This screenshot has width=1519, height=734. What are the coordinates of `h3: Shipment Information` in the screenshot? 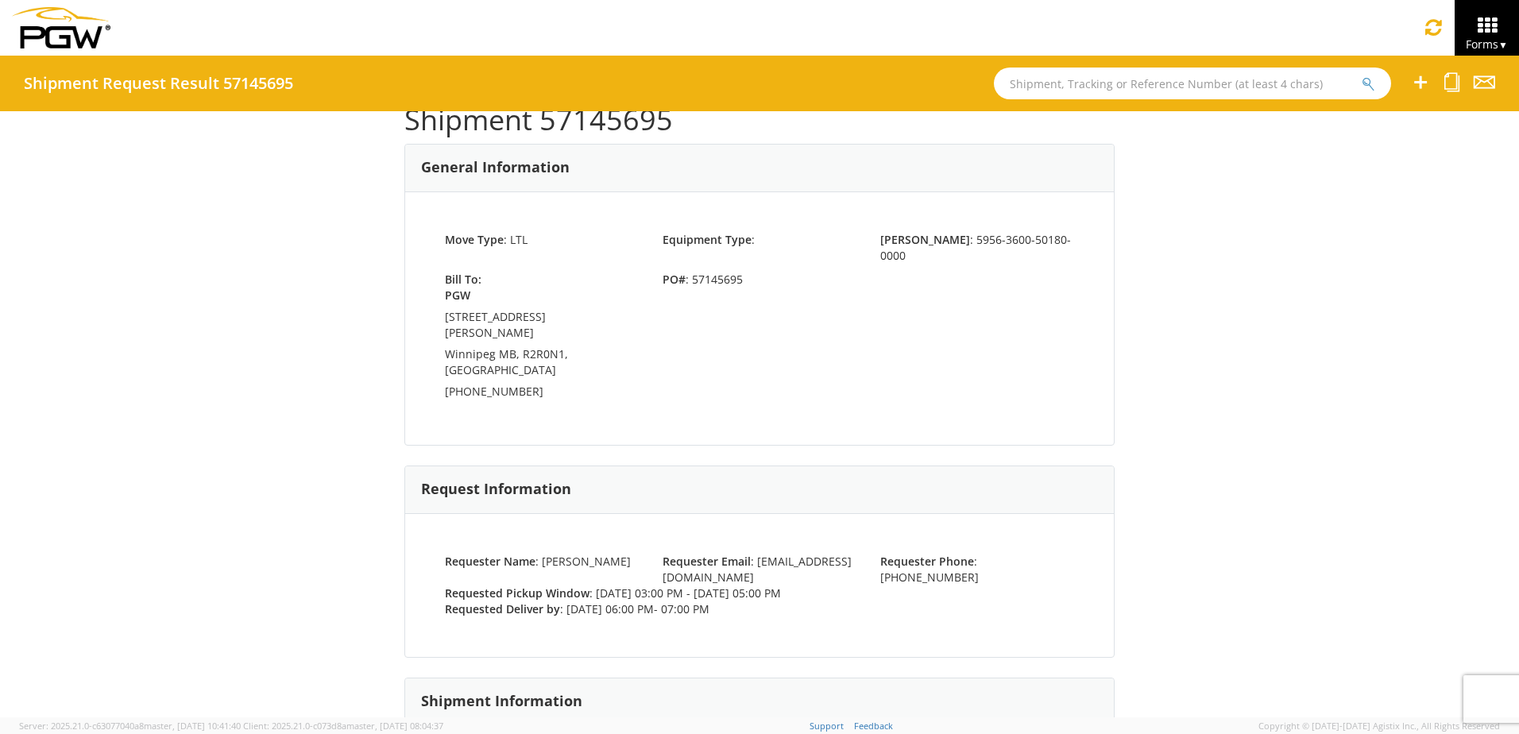 It's located at (501, 701).